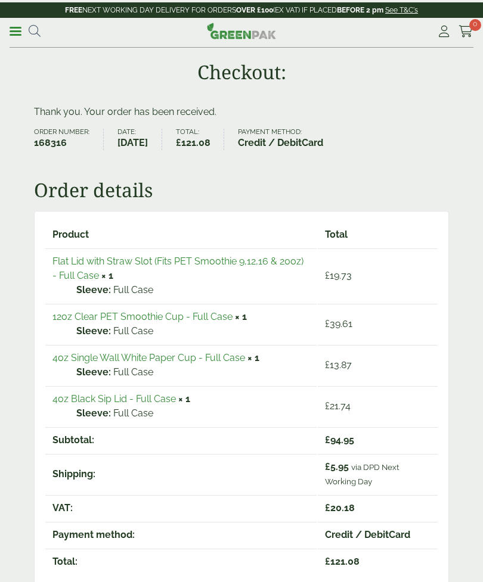  What do you see at coordinates (465, 32) in the screenshot?
I see `a: 0` at bounding box center [465, 32].